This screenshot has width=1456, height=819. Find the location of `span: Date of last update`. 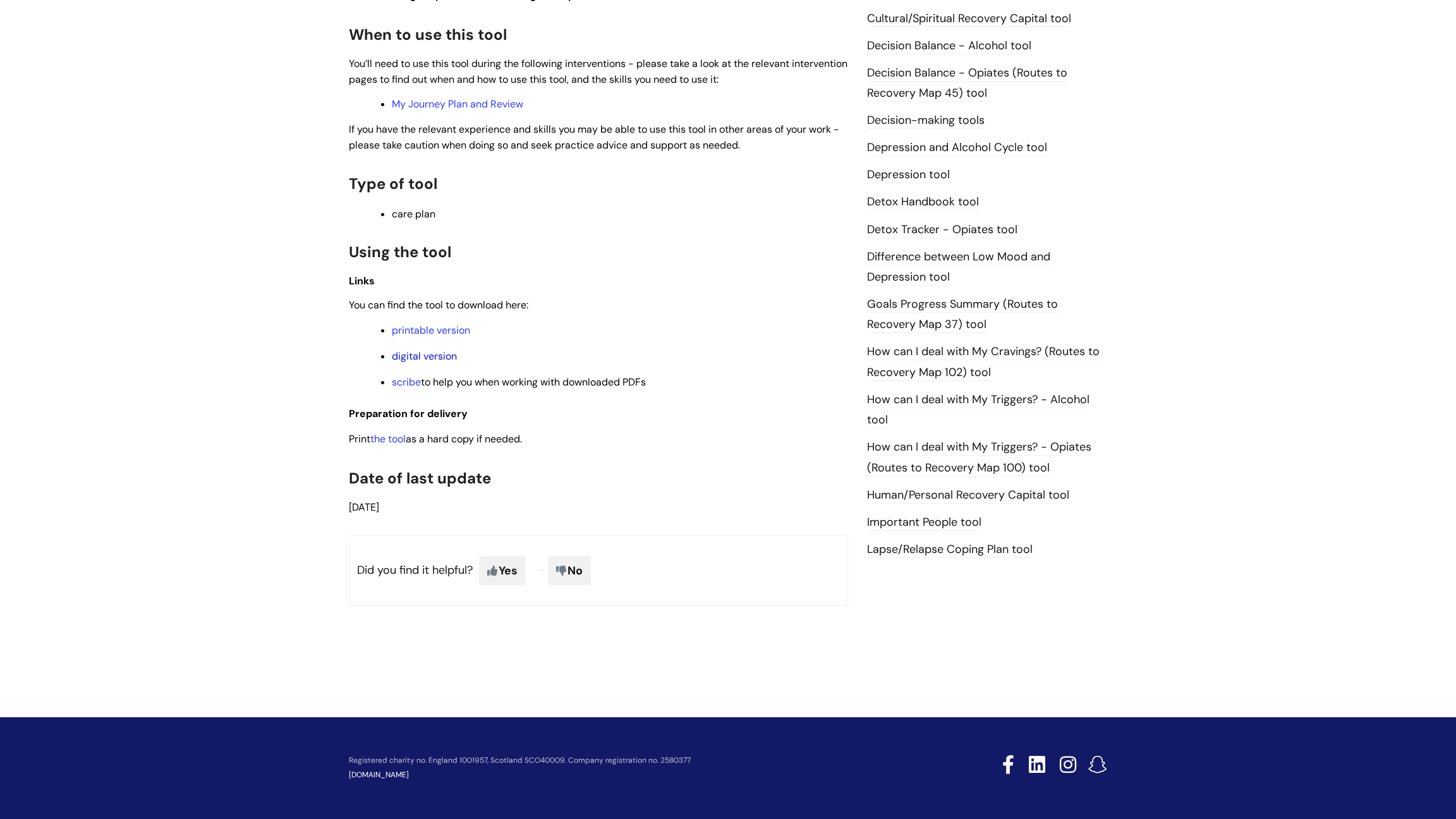

span: Date of last update is located at coordinates (419, 478).